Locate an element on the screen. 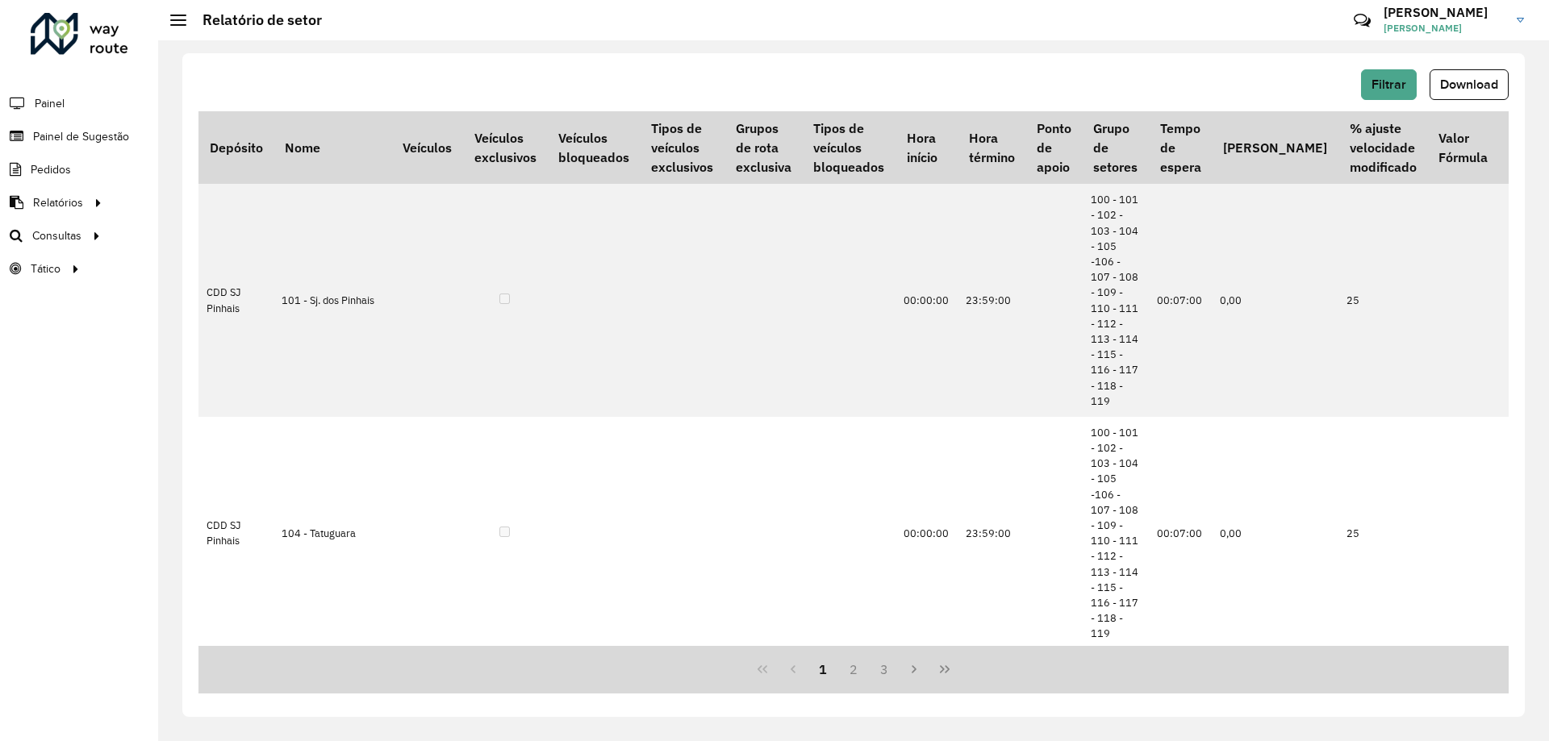 The height and width of the screenshot is (741, 1549). button: Last Page is located at coordinates (945, 670).